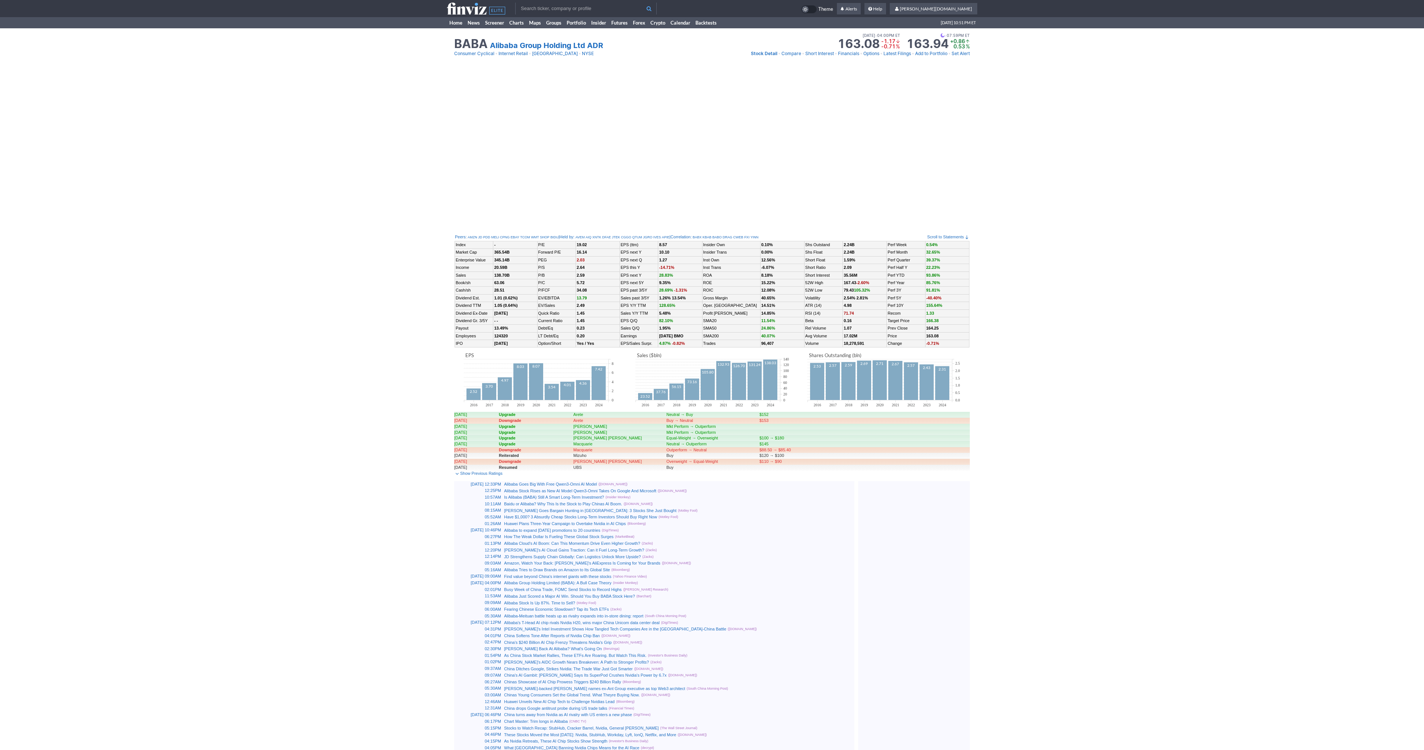  Describe the element at coordinates (580, 237) in the screenshot. I see `a: AVEM` at that location.